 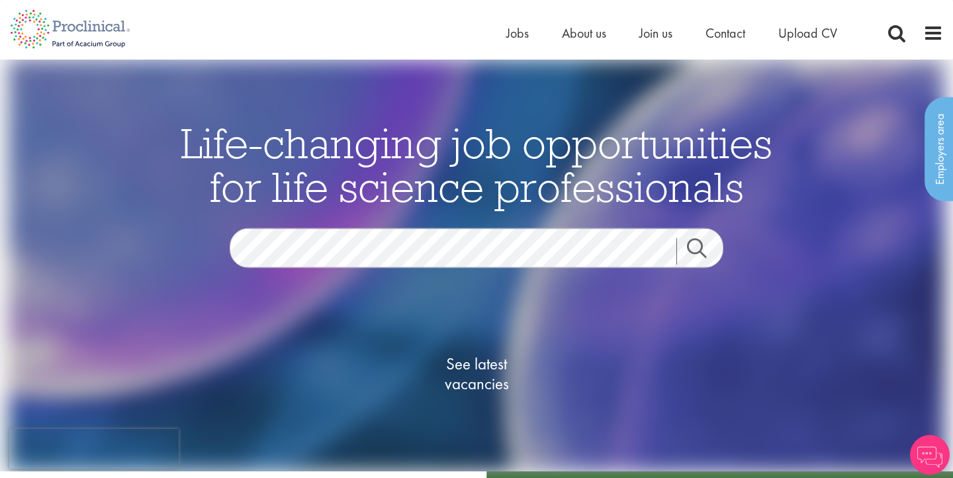 What do you see at coordinates (705, 252) in the screenshot?
I see `a: Job search submit button` at bounding box center [705, 252].